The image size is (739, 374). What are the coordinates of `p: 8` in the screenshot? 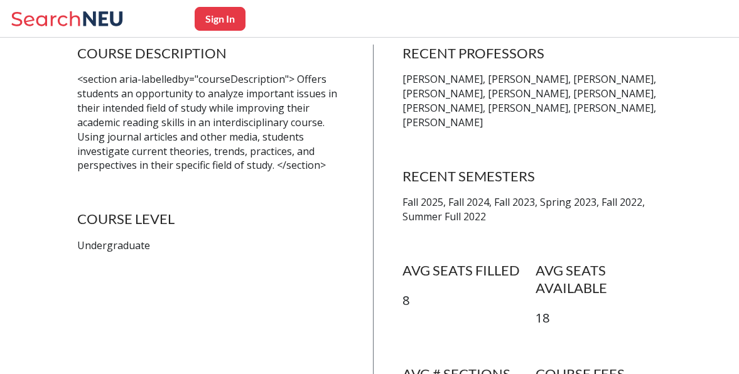 It's located at (469, 301).